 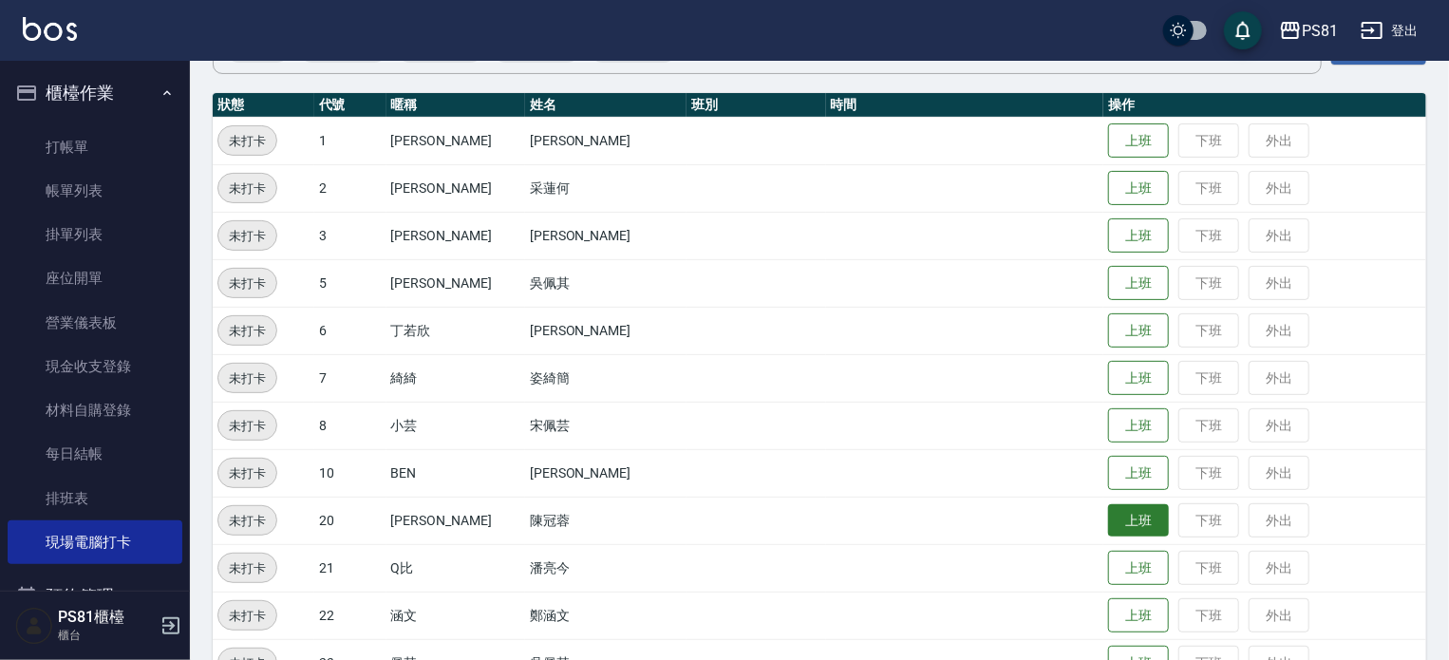 What do you see at coordinates (456, 378) in the screenshot?
I see `td: 綺綺` at bounding box center [456, 378].